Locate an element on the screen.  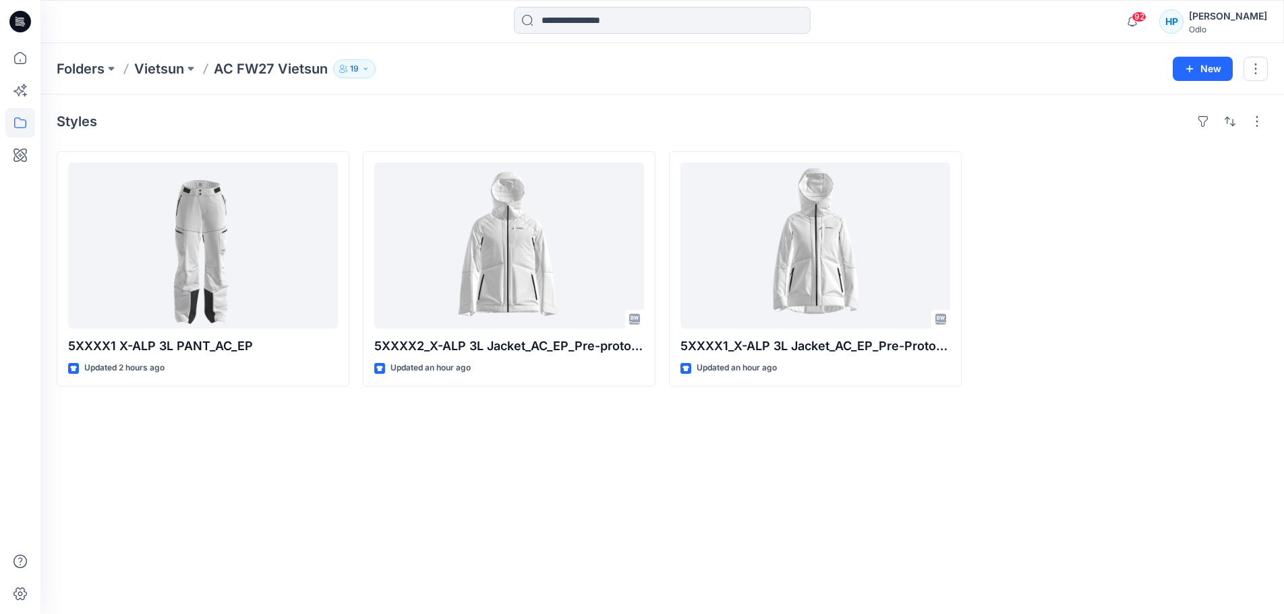
p: Folders is located at coordinates (80, 69).